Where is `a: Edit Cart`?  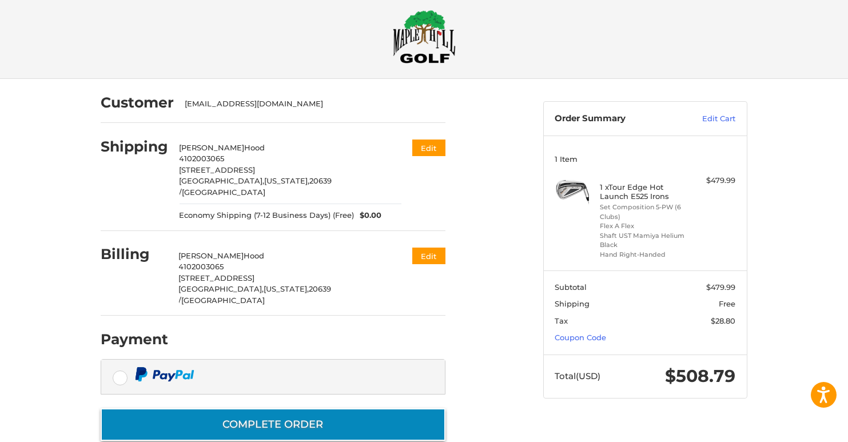 a: Edit Cart is located at coordinates (706, 119).